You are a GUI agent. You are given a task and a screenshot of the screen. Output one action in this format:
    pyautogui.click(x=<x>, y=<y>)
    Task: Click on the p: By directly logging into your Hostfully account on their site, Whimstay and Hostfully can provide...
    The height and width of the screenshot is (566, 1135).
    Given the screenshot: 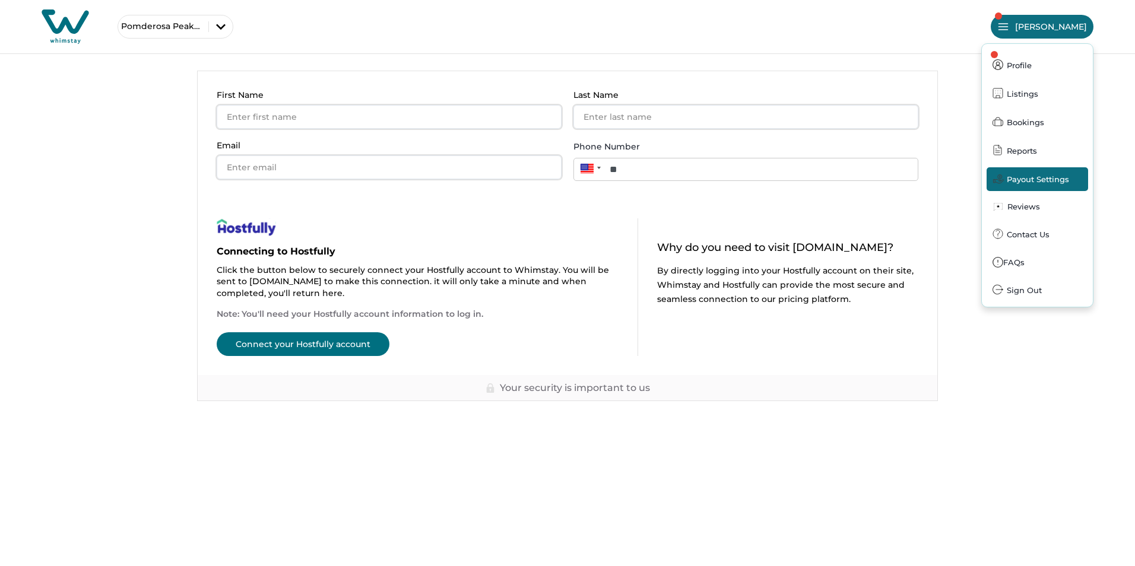 What is the action you would take?
    pyautogui.click(x=787, y=285)
    